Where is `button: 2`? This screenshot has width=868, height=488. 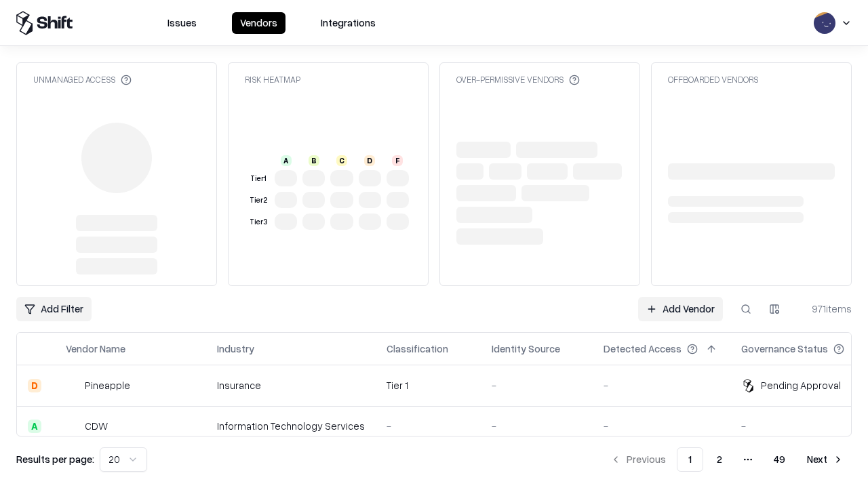
button: 2 is located at coordinates (719, 460).